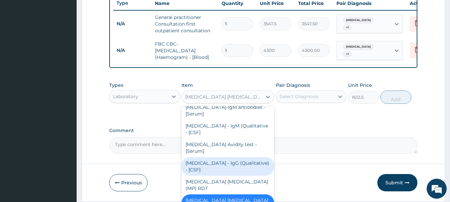 The height and width of the screenshot is (202, 450). What do you see at coordinates (293, 85) in the screenshot?
I see `label: Pair Diagnosis` at bounding box center [293, 85].